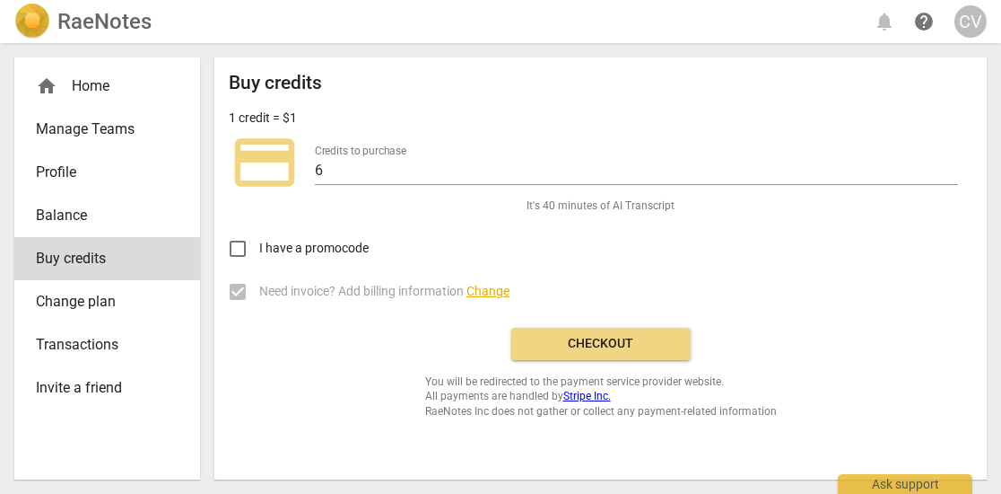 This screenshot has height=494, width=1001. What do you see at coordinates (100, 129) in the screenshot?
I see `span: Manage Teams` at bounding box center [100, 129].